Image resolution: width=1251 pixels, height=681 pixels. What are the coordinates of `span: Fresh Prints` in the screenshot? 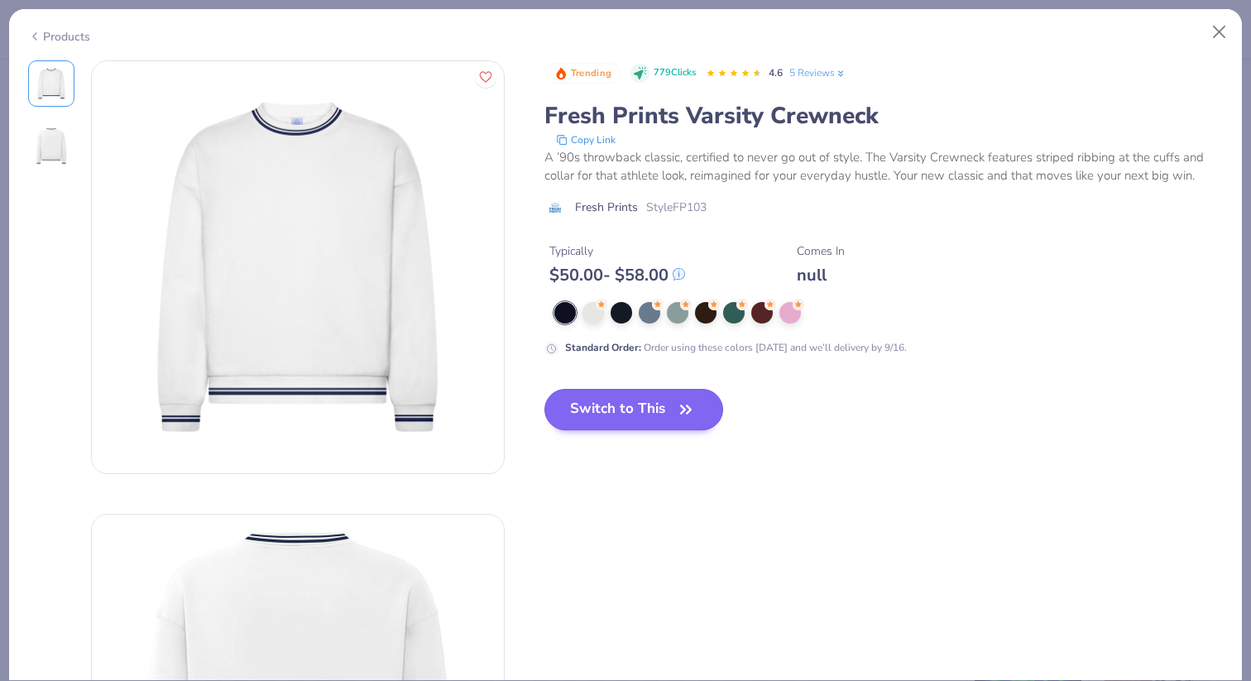 It's located at (607, 207).